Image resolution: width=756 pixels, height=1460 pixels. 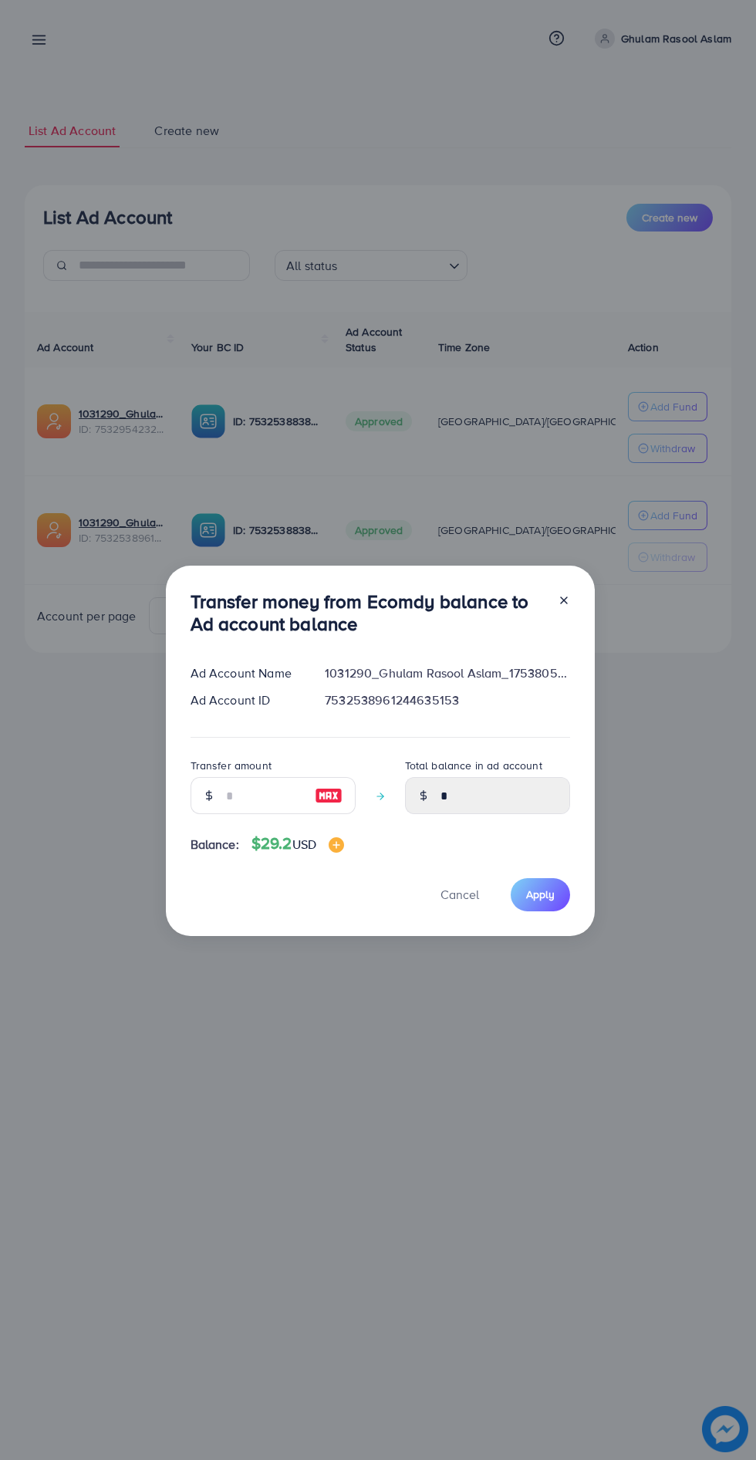 I want to click on div: 7532538961244635153, so click(x=447, y=700).